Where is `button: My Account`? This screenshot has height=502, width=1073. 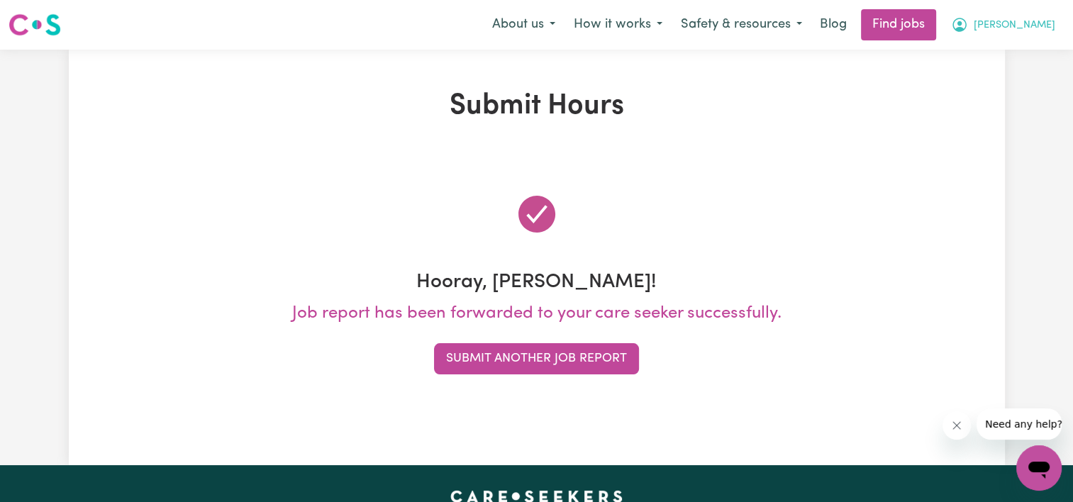 button: My Account is located at coordinates (1003, 25).